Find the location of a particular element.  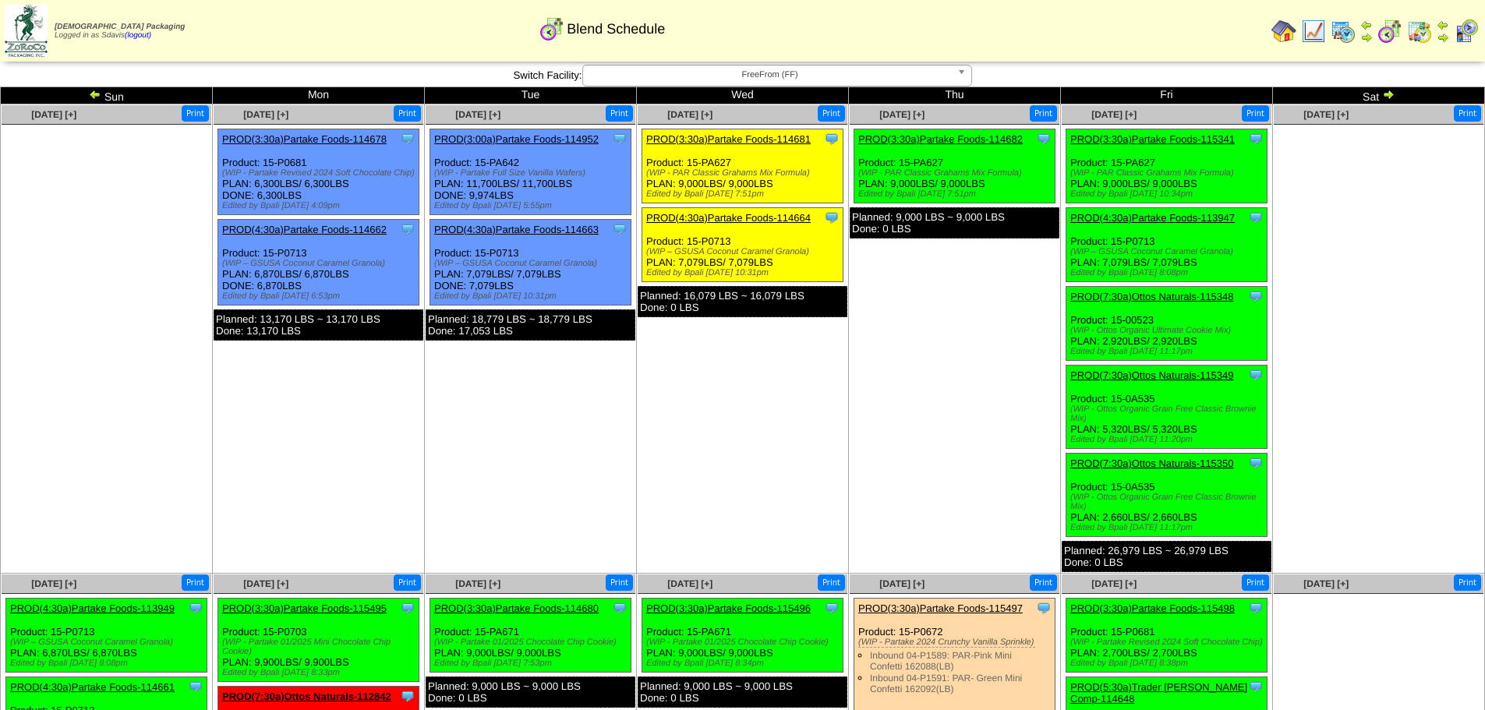

a: PROD(4:30a)Partake Foods-114663 is located at coordinates (516, 229).